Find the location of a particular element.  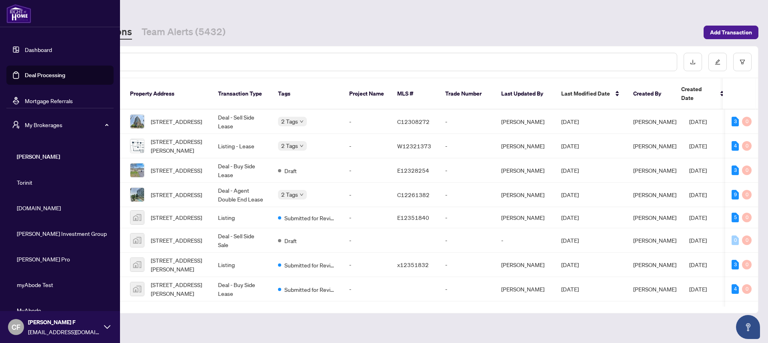

button: Open asap is located at coordinates (748, 327).